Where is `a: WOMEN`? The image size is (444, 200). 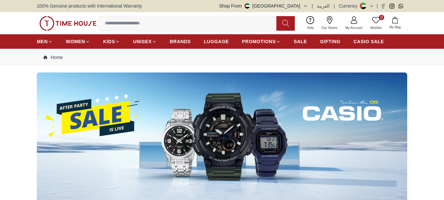 a: WOMEN is located at coordinates (78, 41).